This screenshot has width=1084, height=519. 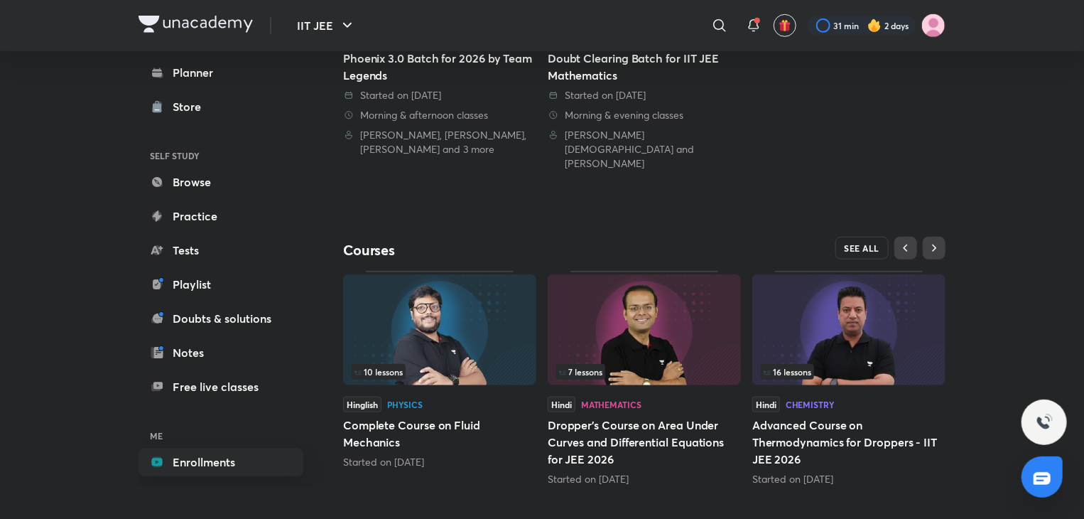 I want to click on h5: Advanced Course on Thermodynamics for Droppers - IIT JEE 2026, so click(x=849, y=442).